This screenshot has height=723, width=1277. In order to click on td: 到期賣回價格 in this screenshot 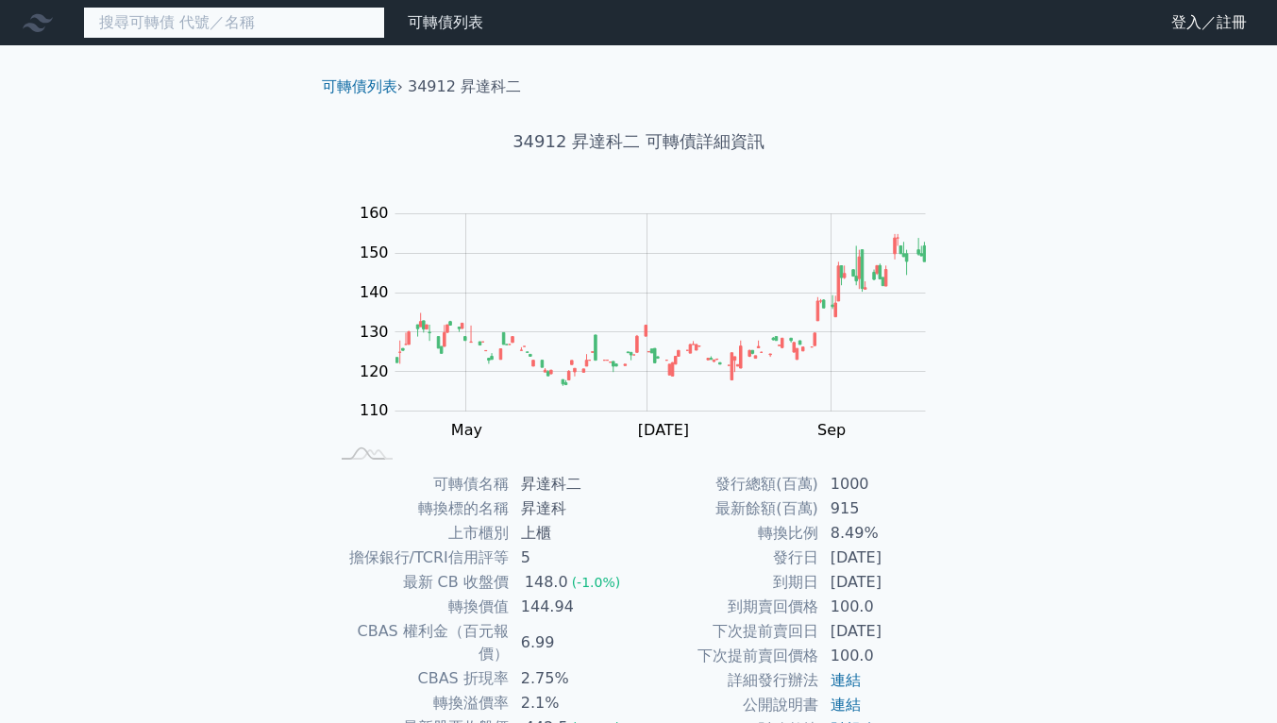, I will do `click(729, 607)`.